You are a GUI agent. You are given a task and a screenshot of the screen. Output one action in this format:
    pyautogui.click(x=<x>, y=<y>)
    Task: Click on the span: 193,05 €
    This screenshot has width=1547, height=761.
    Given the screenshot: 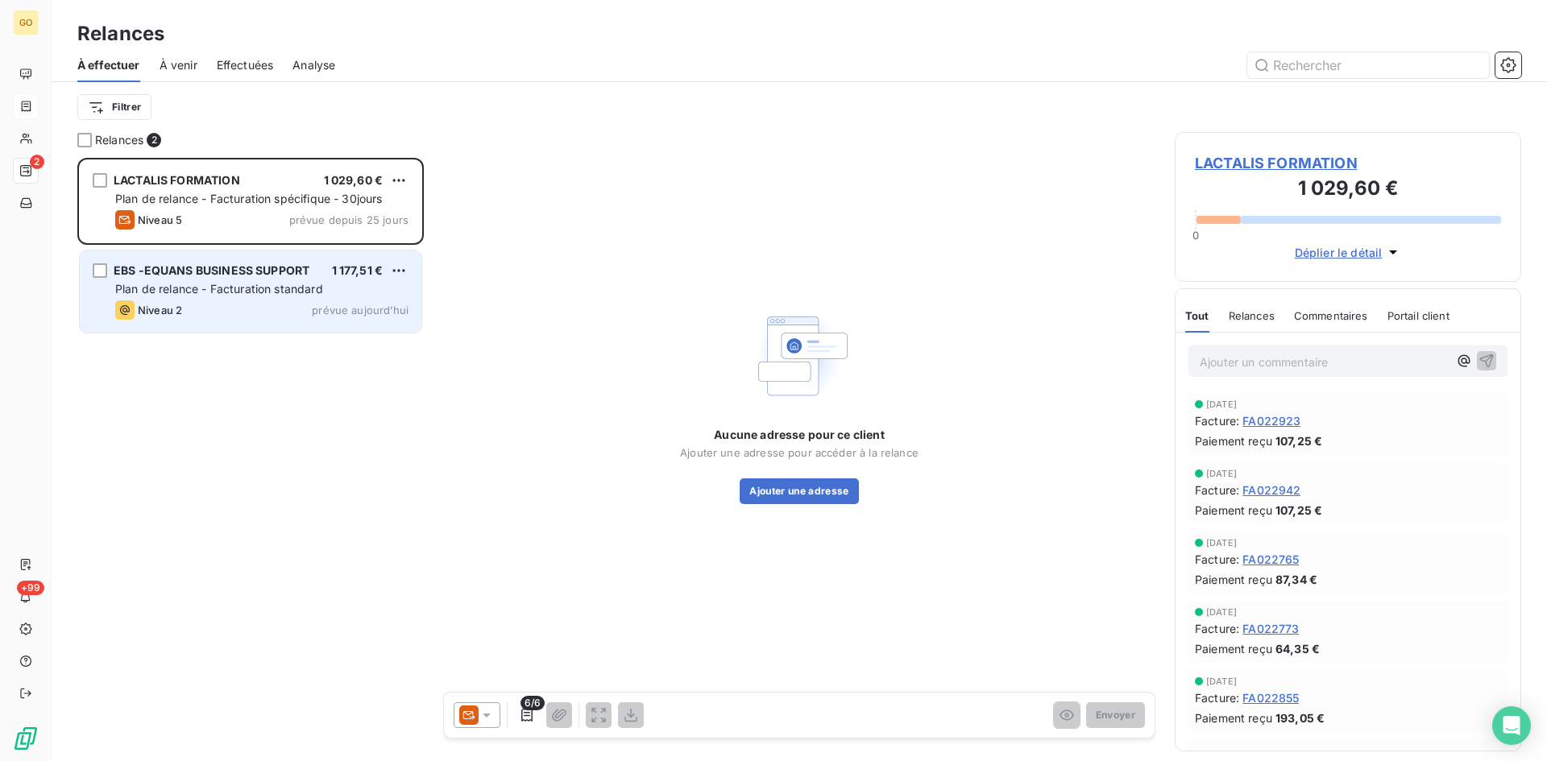 What is the action you would take?
    pyautogui.click(x=1300, y=718)
    